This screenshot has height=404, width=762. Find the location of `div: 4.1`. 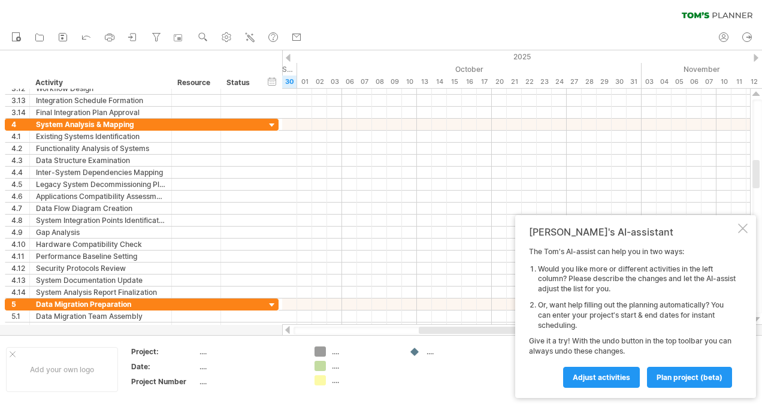

div: 4.1 is located at coordinates (20, 136).